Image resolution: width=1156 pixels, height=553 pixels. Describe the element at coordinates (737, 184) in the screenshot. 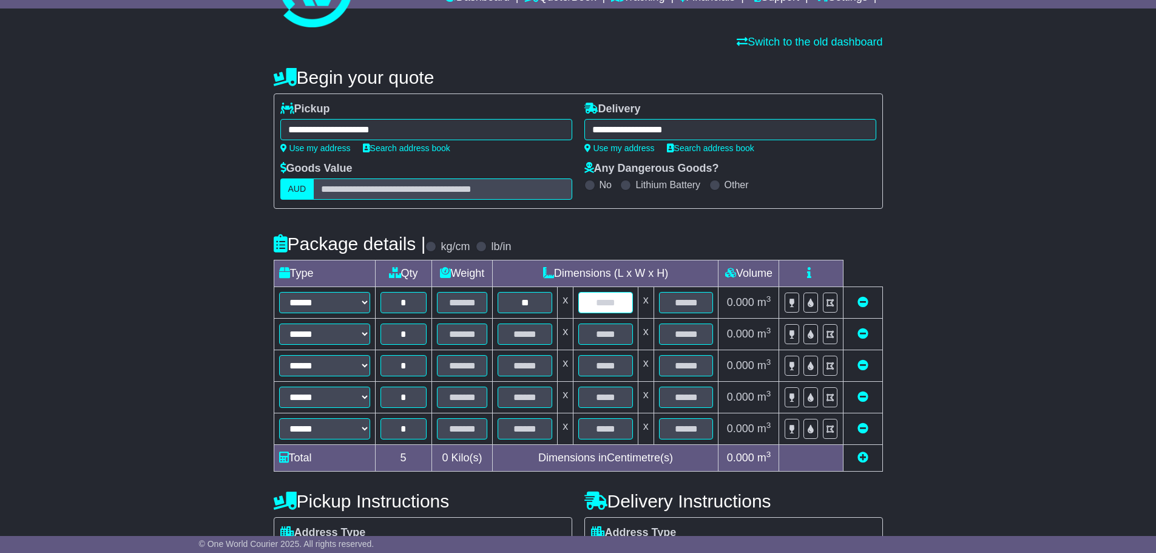

I see `label: Other` at that location.